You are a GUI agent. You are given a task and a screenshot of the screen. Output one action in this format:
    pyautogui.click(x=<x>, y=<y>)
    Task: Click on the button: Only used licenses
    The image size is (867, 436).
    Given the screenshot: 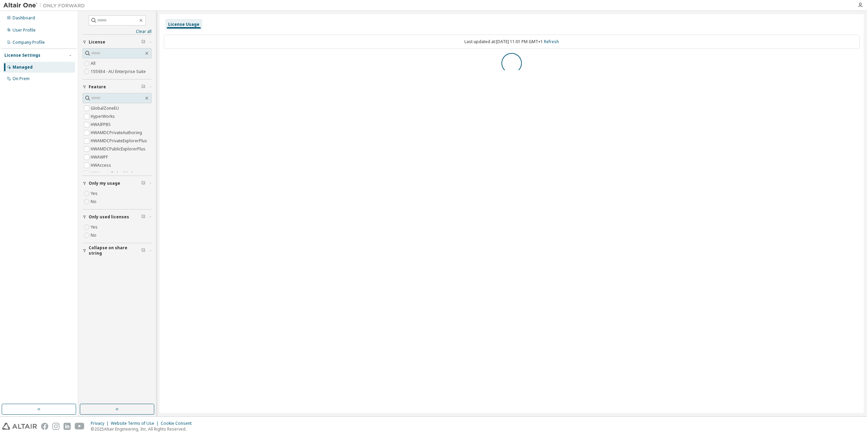 What is the action you would take?
    pyautogui.click(x=117, y=217)
    